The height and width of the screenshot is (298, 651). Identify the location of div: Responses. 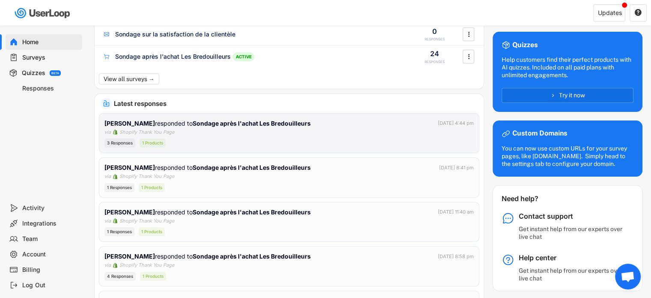
(51, 88).